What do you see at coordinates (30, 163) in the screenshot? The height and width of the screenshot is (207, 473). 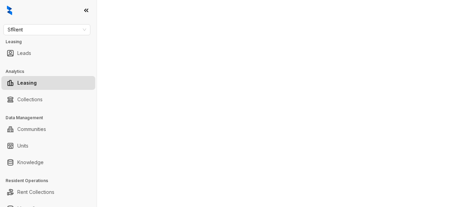 I see `a: Knowledge` at bounding box center [30, 163].